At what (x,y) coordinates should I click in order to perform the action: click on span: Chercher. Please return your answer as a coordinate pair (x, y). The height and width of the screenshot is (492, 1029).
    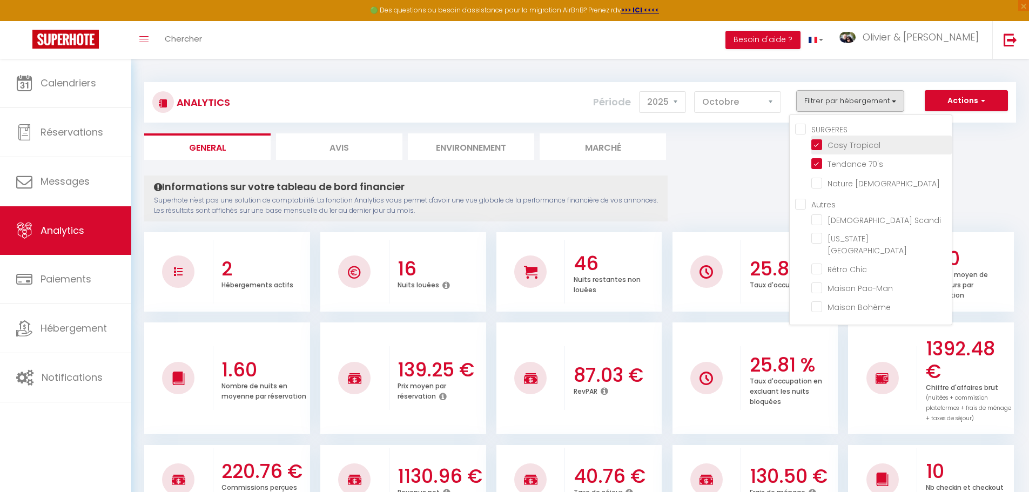
    Looking at the image, I should click on (183, 38).